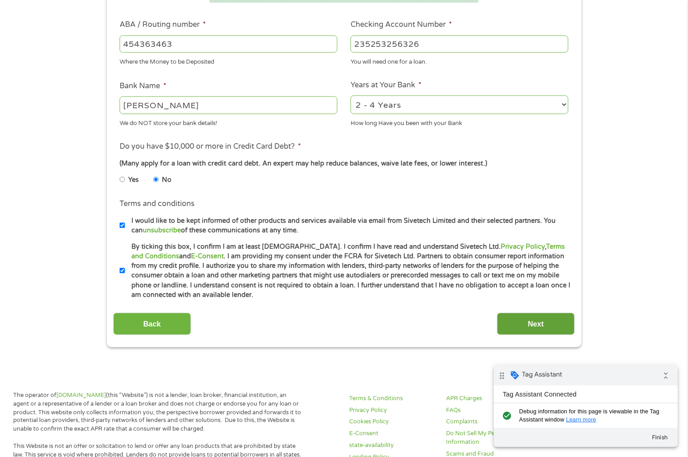 Image resolution: width=688 pixels, height=457 pixels. I want to click on a: Terms and Conditions, so click(348, 252).